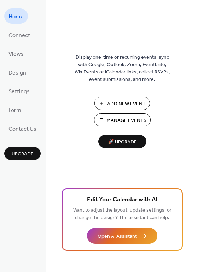 The height and width of the screenshot is (272, 198). I want to click on a: Contact Us, so click(22, 128).